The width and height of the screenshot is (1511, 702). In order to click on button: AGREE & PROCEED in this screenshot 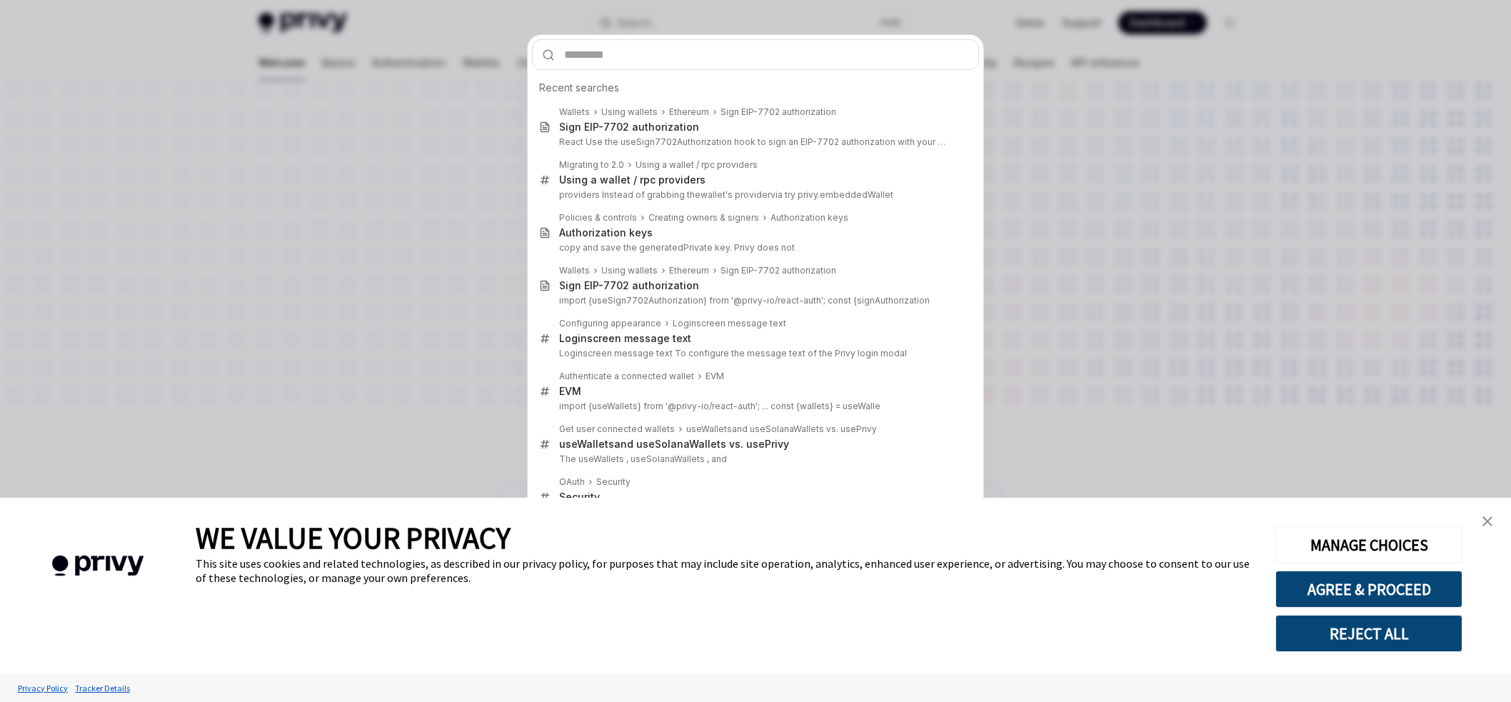, I will do `click(1368, 589)`.